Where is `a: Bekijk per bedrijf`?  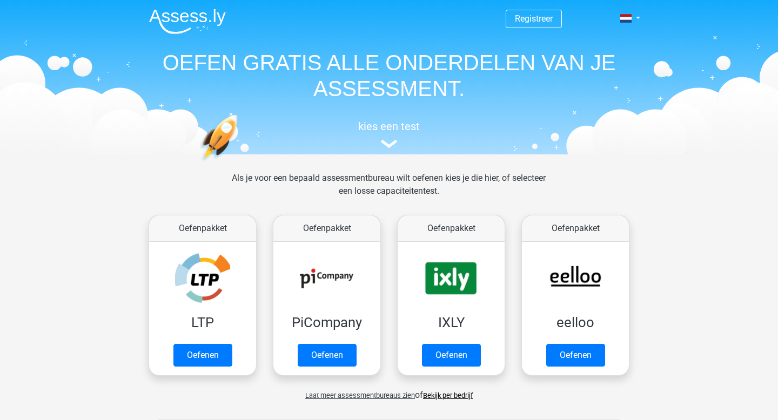 a: Bekijk per bedrijf is located at coordinates (448, 395).